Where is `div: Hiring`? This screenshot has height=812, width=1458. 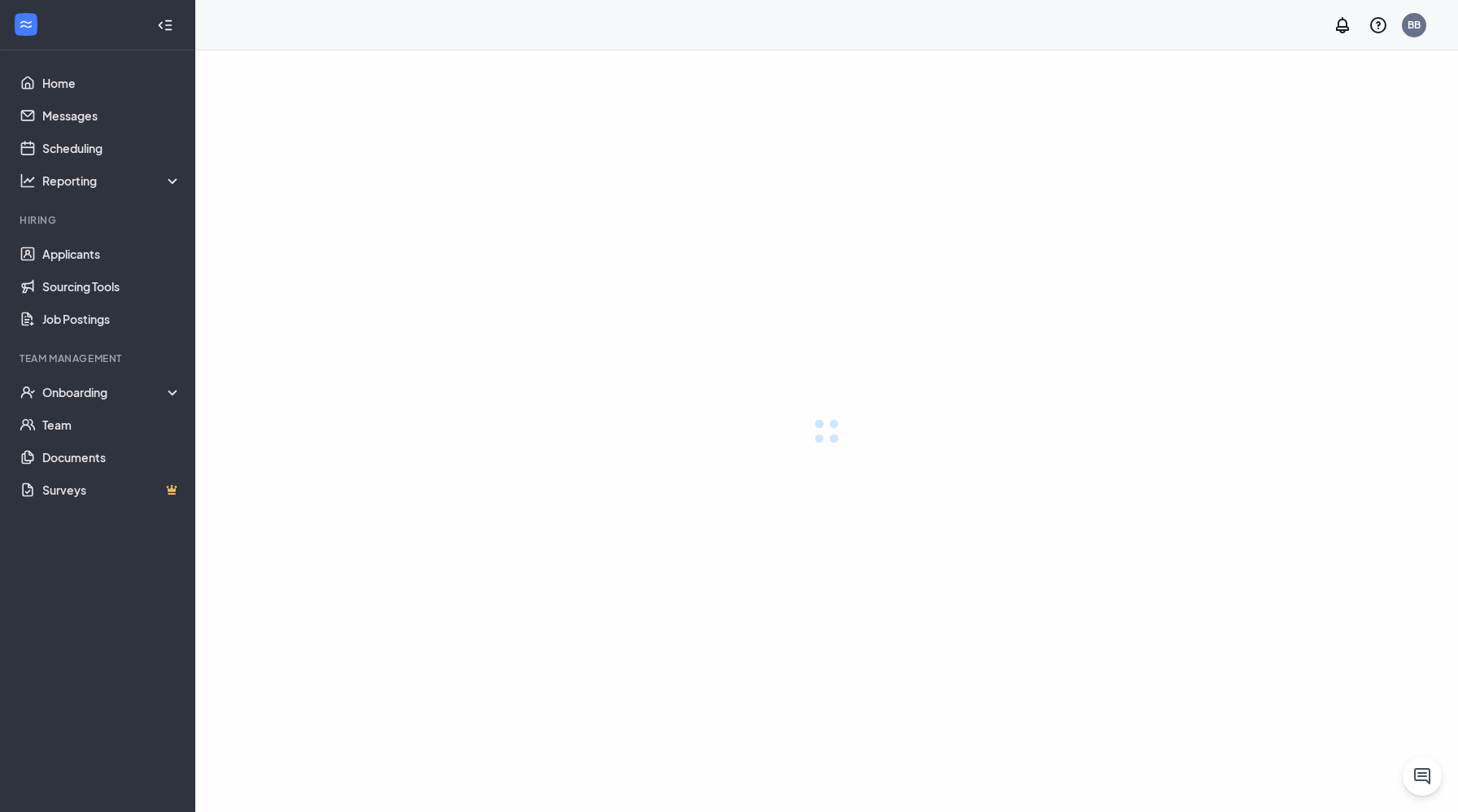
div: Hiring is located at coordinates (99, 220).